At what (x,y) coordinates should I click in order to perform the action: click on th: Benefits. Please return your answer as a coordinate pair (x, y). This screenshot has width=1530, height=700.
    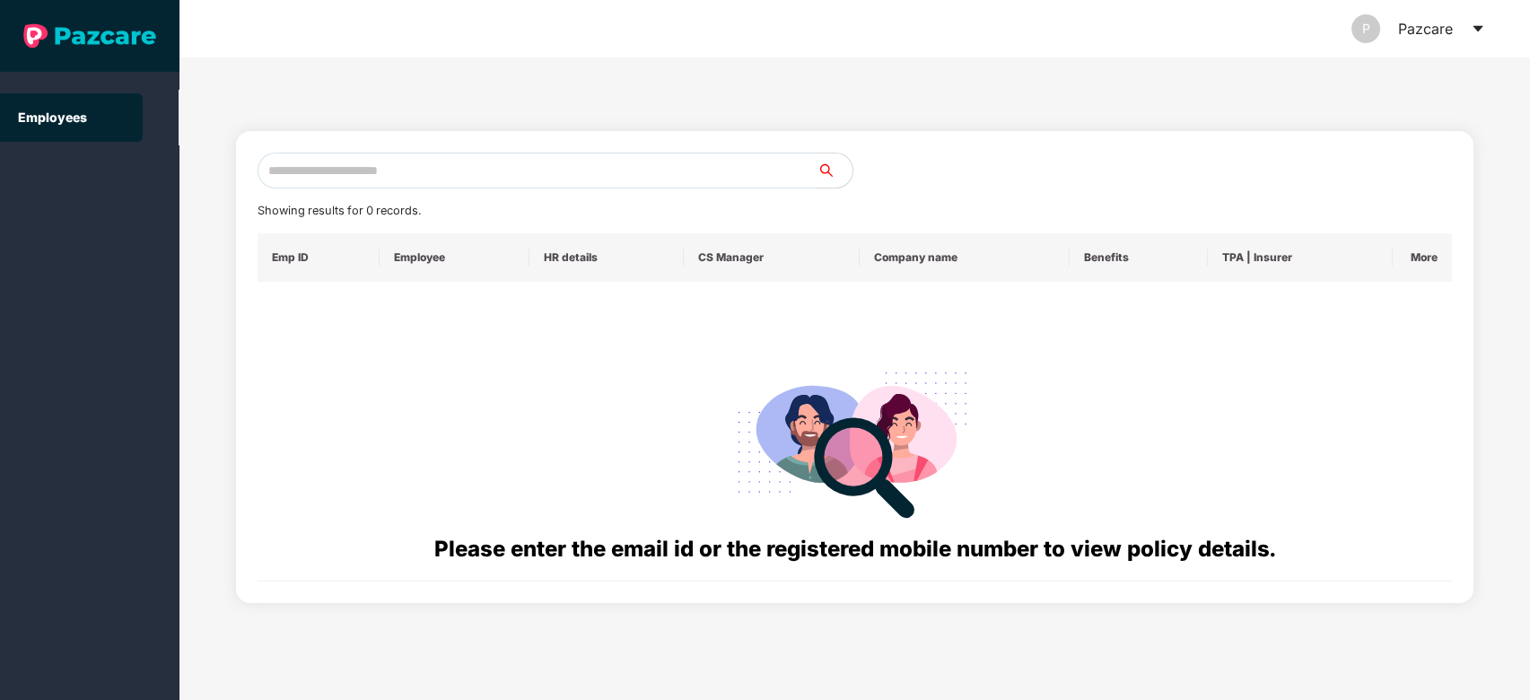
    Looking at the image, I should click on (1138, 257).